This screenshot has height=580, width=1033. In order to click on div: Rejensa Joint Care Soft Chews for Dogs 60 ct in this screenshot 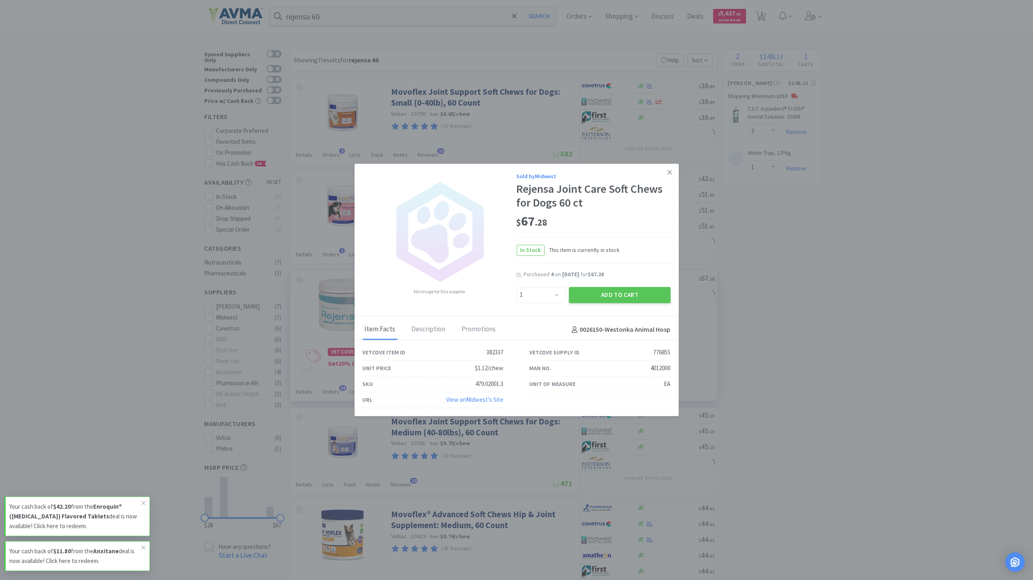, I will do `click(594, 196)`.